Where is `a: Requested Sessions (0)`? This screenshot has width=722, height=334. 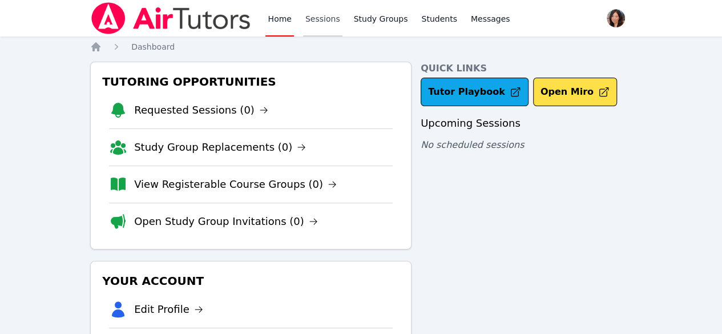 a: Requested Sessions (0) is located at coordinates (201, 110).